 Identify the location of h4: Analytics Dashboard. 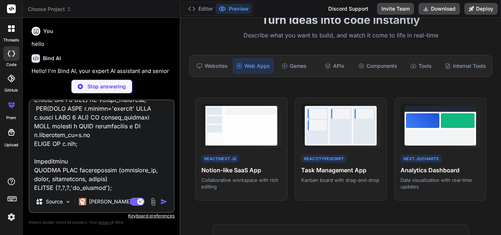
(440, 170).